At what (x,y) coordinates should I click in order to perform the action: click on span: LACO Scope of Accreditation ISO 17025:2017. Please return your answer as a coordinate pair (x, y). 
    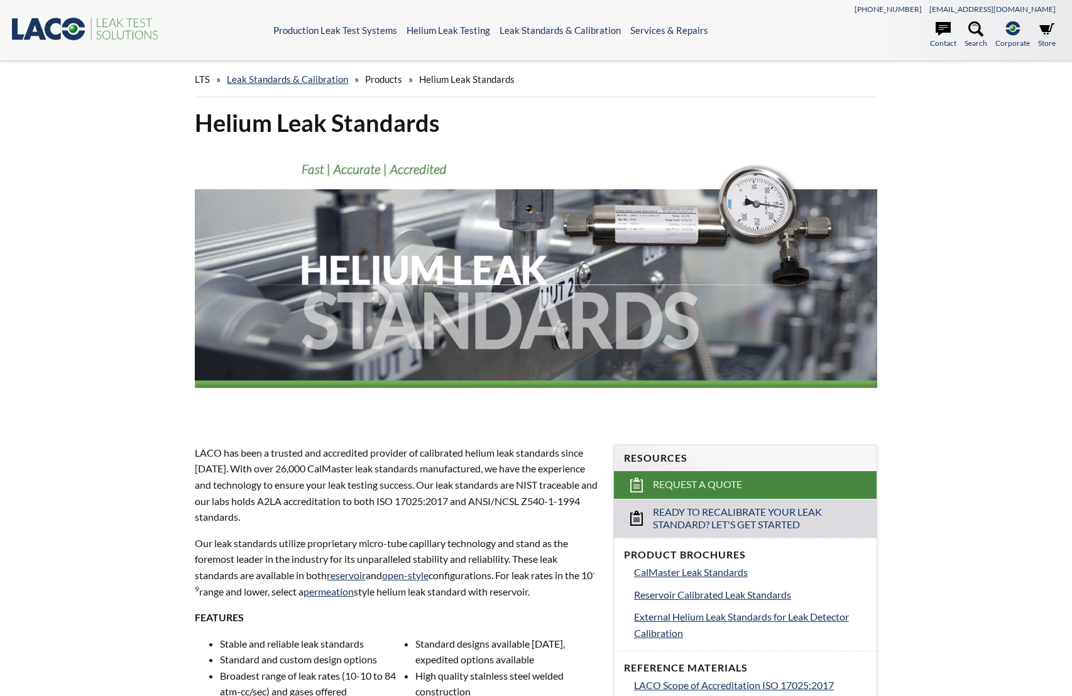
    Looking at the image, I should click on (734, 685).